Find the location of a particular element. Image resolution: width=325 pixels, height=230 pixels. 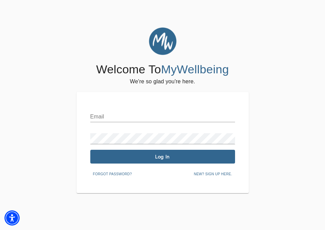

button: Forgot password? is located at coordinates (112, 174).